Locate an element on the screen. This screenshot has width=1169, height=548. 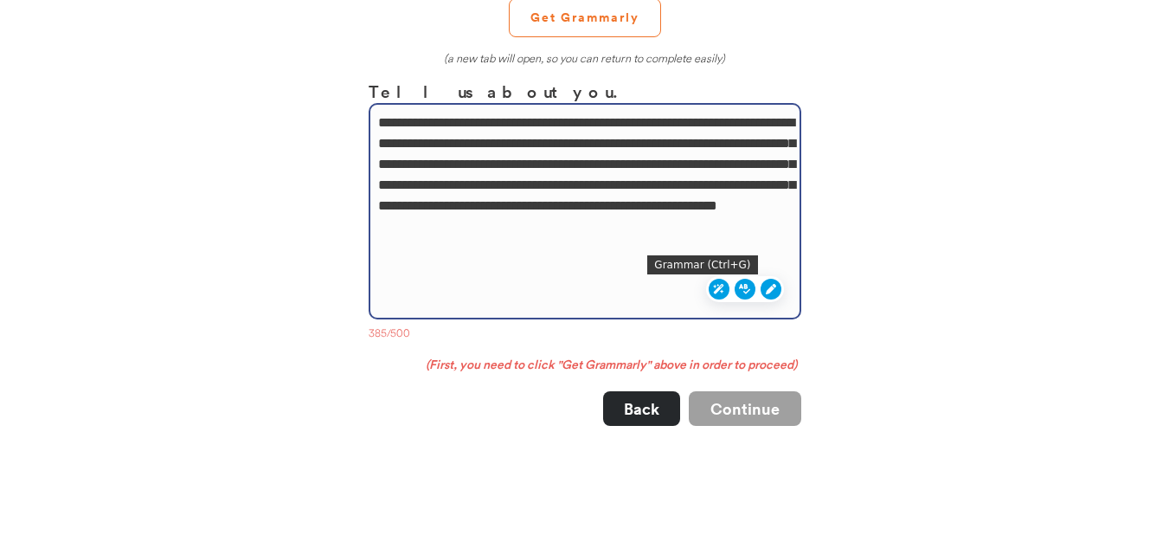
div: 385/500 is located at coordinates (585, 335).